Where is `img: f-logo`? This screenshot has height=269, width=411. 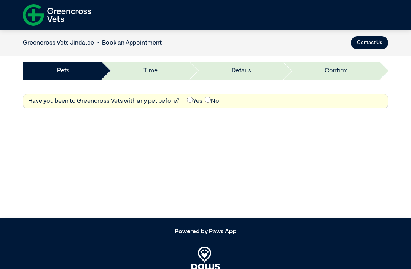
img: f-logo is located at coordinates (57, 15).